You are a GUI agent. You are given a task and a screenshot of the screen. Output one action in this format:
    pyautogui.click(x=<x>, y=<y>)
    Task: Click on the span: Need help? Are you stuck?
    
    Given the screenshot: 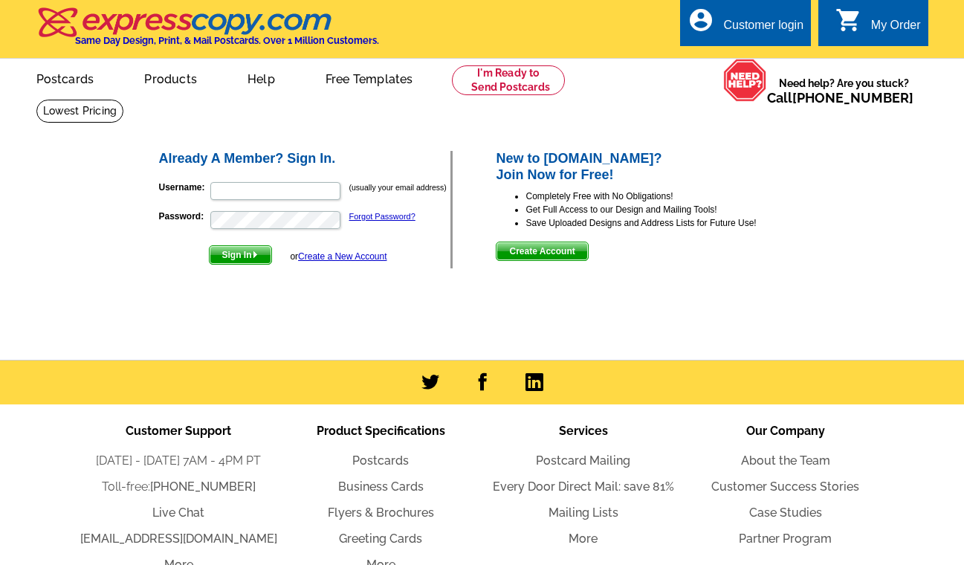 What is the action you would take?
    pyautogui.click(x=844, y=91)
    